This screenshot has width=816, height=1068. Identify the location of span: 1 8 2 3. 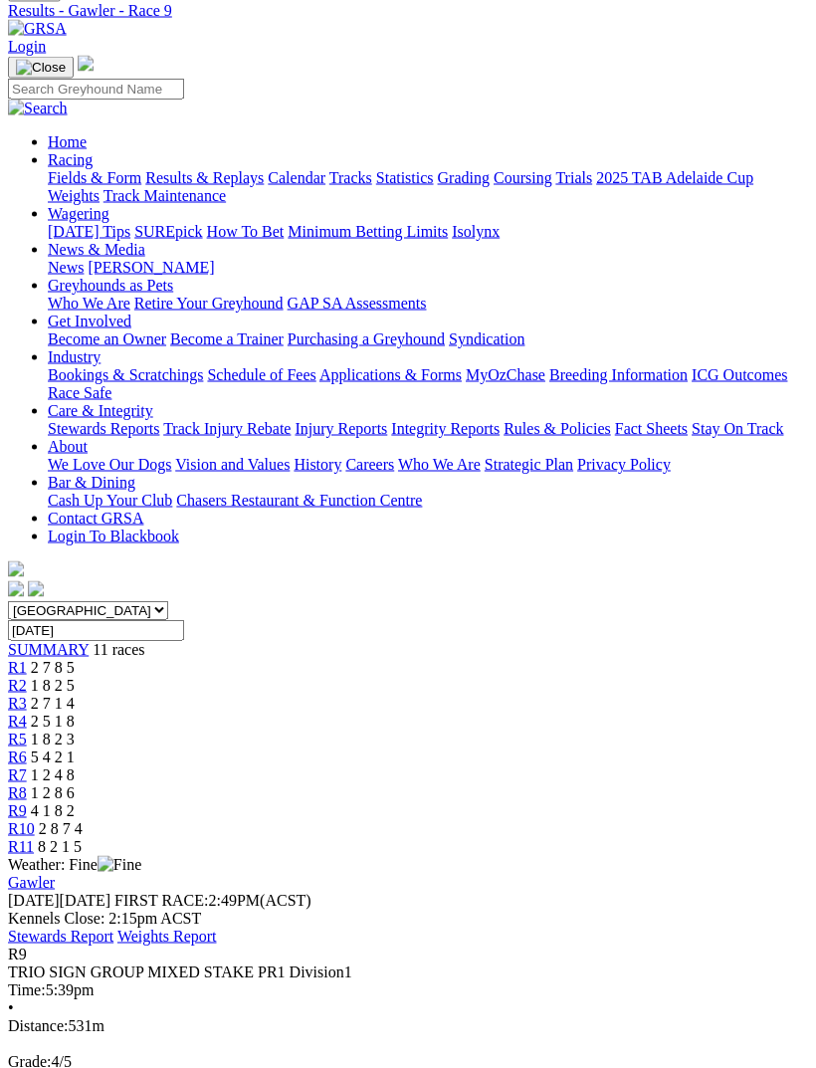
(53, 738).